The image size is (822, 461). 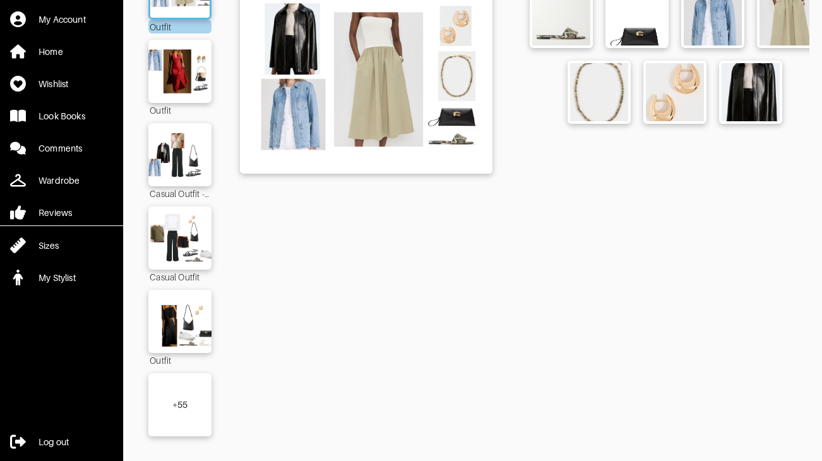 What do you see at coordinates (62, 20) in the screenshot?
I see `div: My Account` at bounding box center [62, 20].